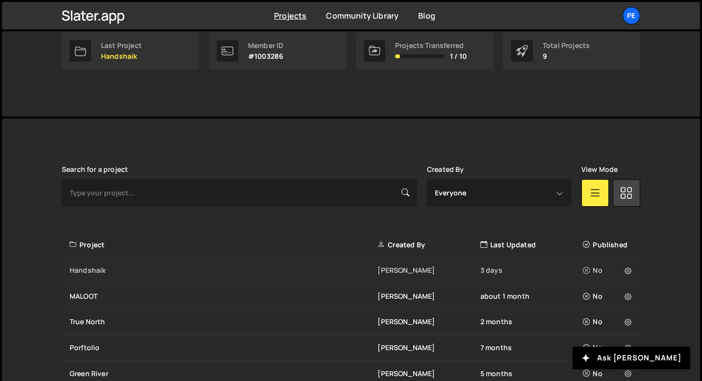  I want to click on span: 1 / 10, so click(458, 56).